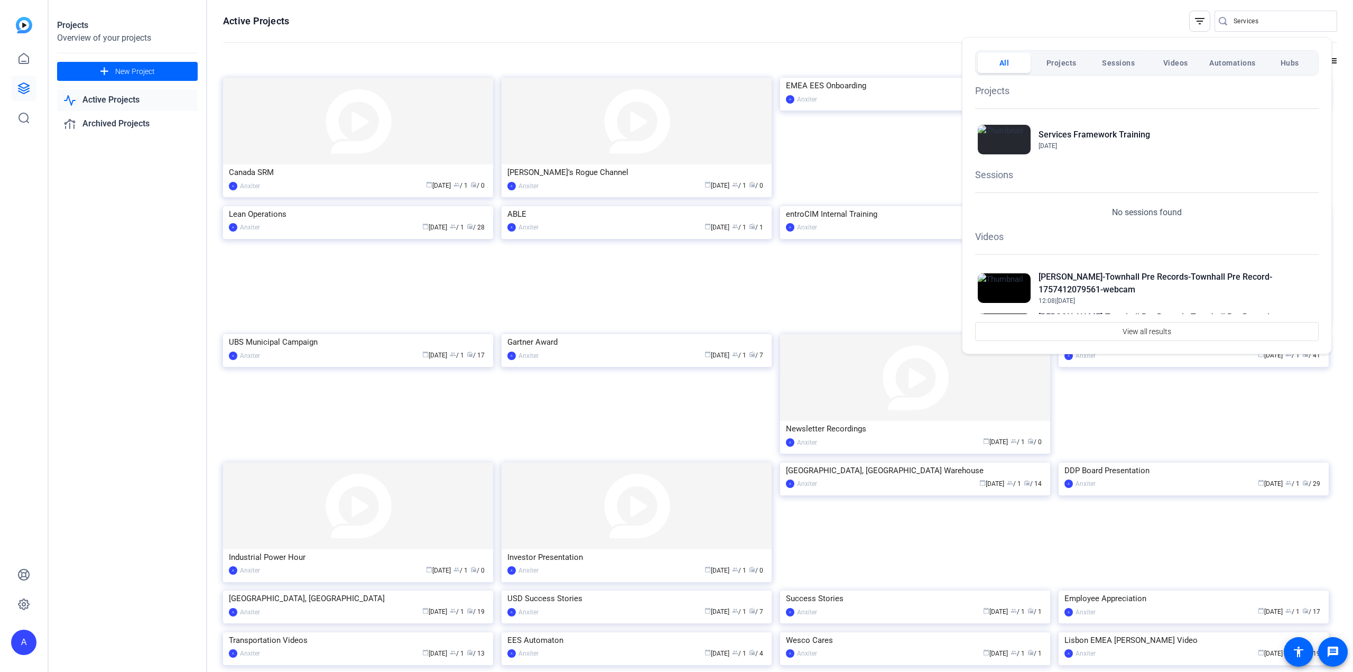  Describe the element at coordinates (1061, 63) in the screenshot. I see `span: Projects` at that location.